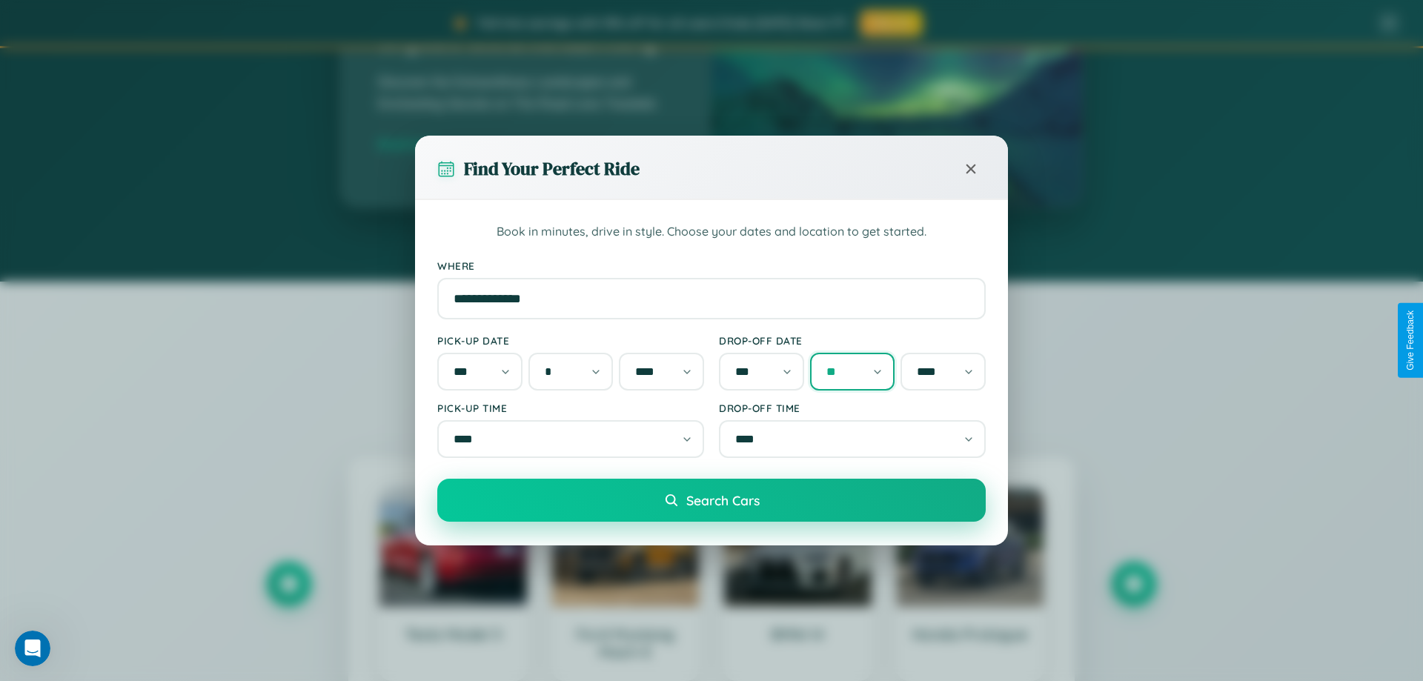 This screenshot has width=1423, height=681. I want to click on span: Search Cars, so click(723, 500).